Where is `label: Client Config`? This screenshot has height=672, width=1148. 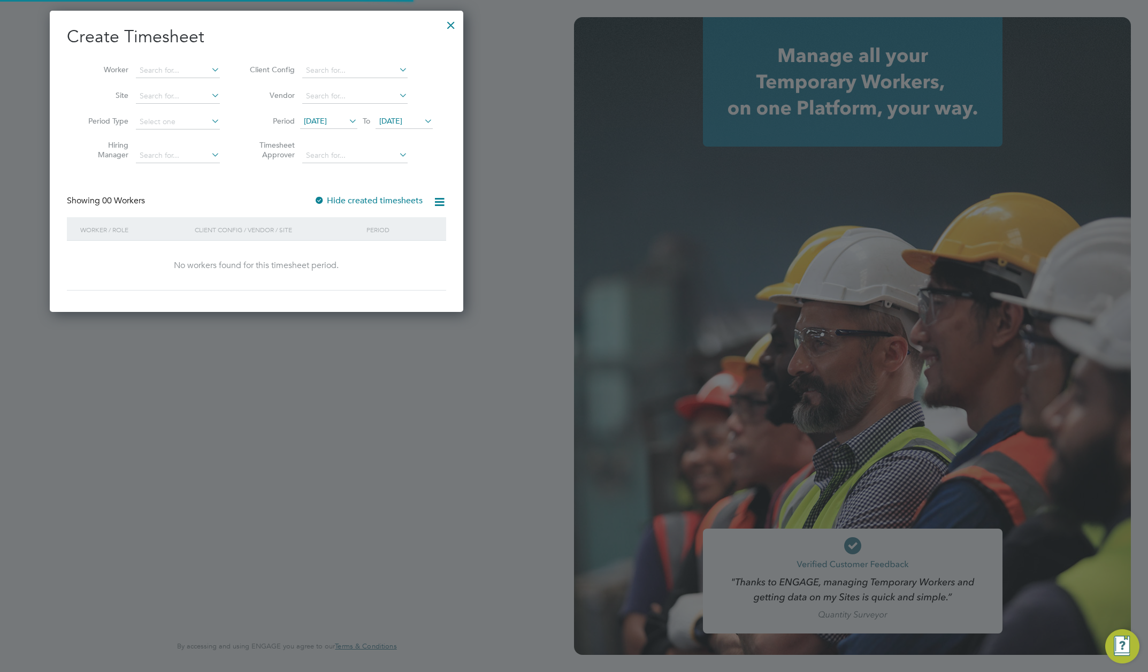
label: Client Config is located at coordinates (271, 70).